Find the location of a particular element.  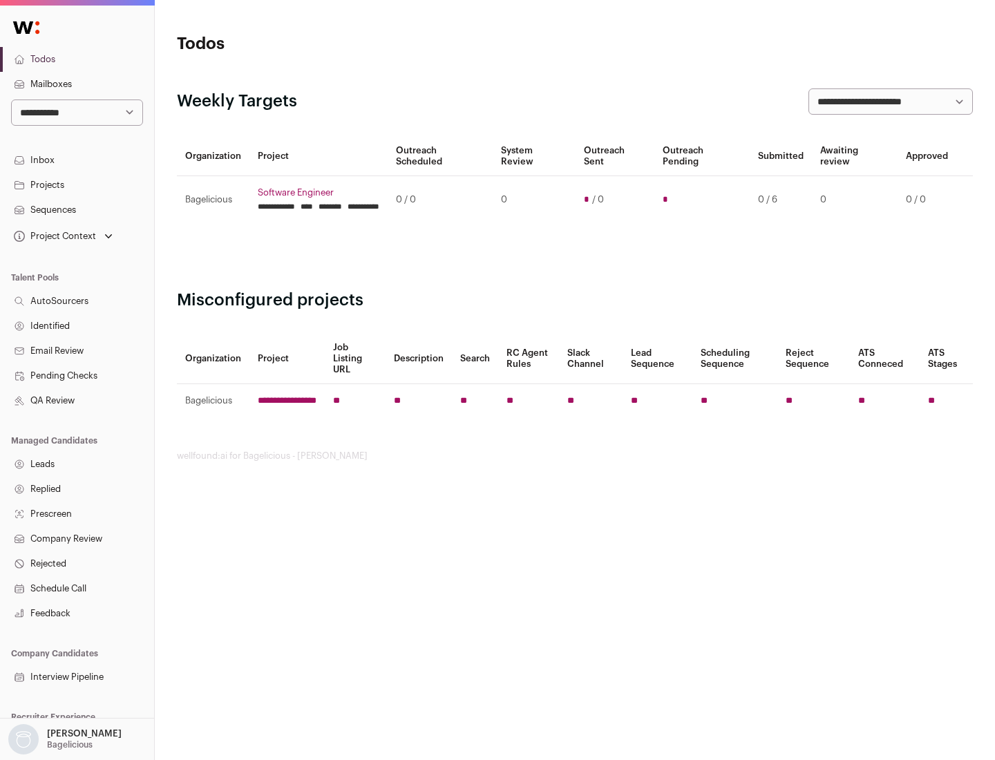

th: Outreach Pending is located at coordinates (701, 156).